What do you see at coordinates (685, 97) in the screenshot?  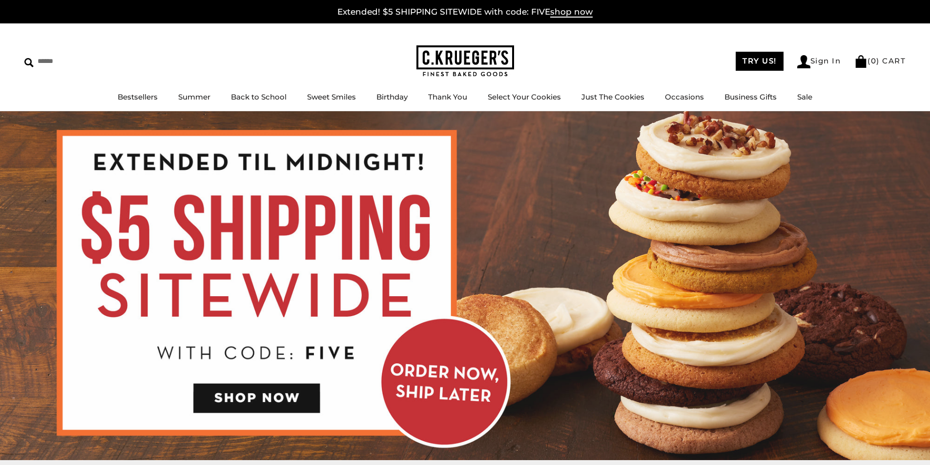 I see `a: Occasions` at bounding box center [685, 97].